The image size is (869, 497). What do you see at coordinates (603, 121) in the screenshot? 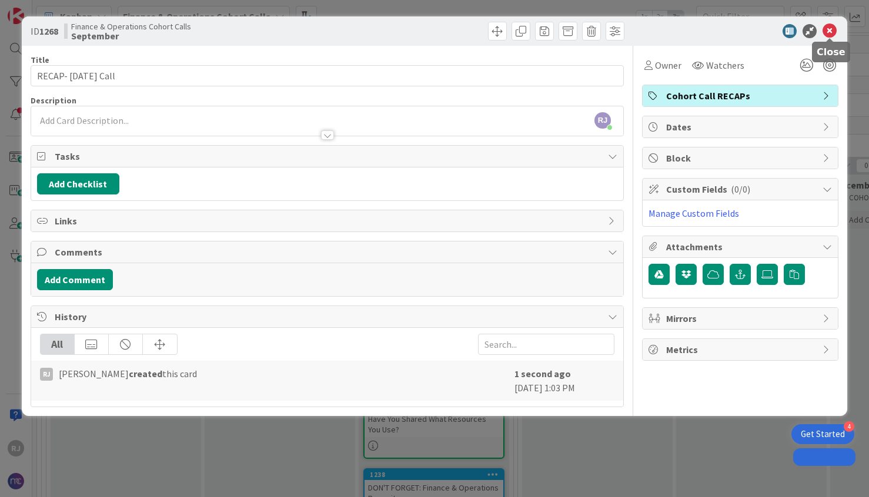
I see `span: RJ` at bounding box center [603, 121].